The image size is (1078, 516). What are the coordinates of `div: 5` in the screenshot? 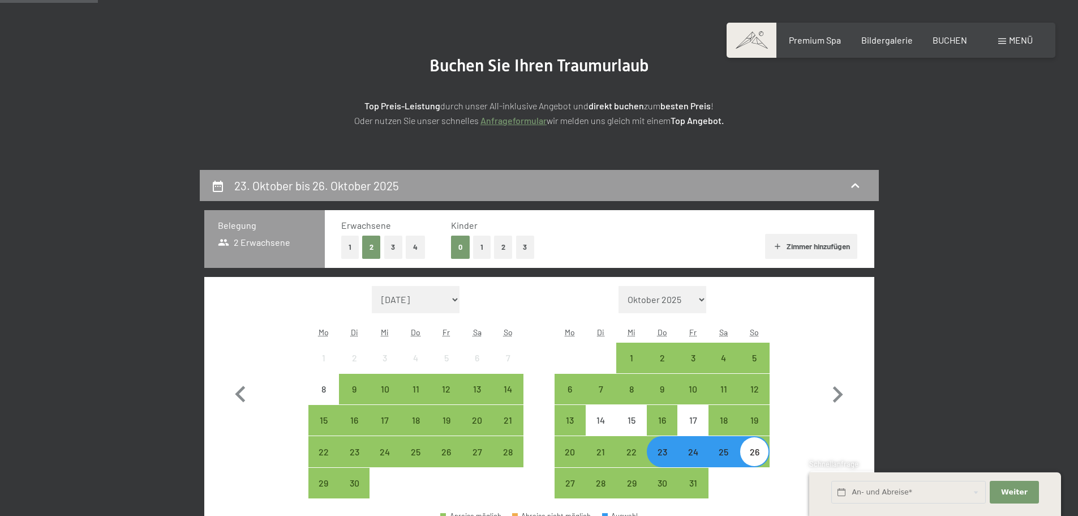 It's located at (447, 367).